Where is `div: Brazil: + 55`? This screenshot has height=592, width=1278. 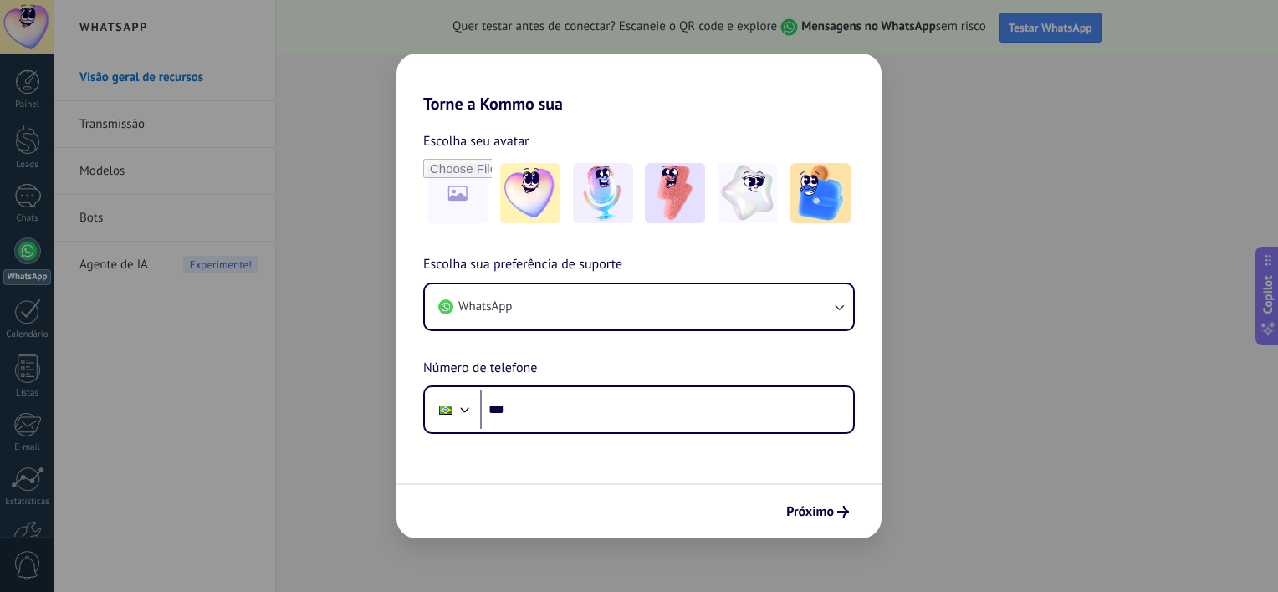
div: Brazil: + 55 is located at coordinates (446, 410).